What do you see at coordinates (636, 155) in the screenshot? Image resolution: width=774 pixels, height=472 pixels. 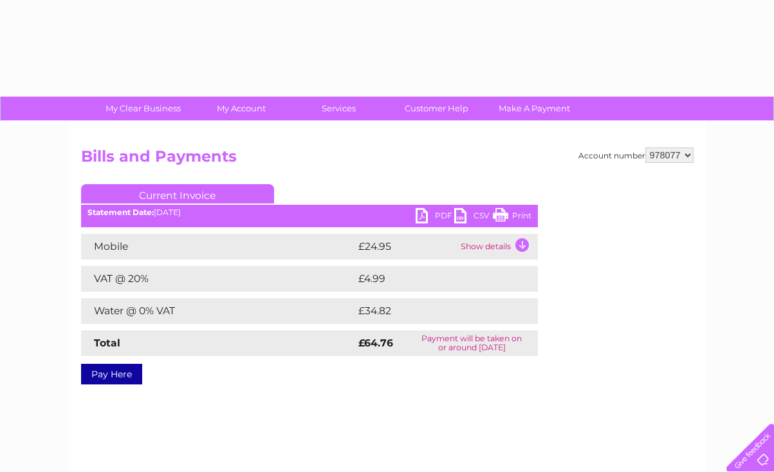 I see `div: Account number` at bounding box center [636, 155].